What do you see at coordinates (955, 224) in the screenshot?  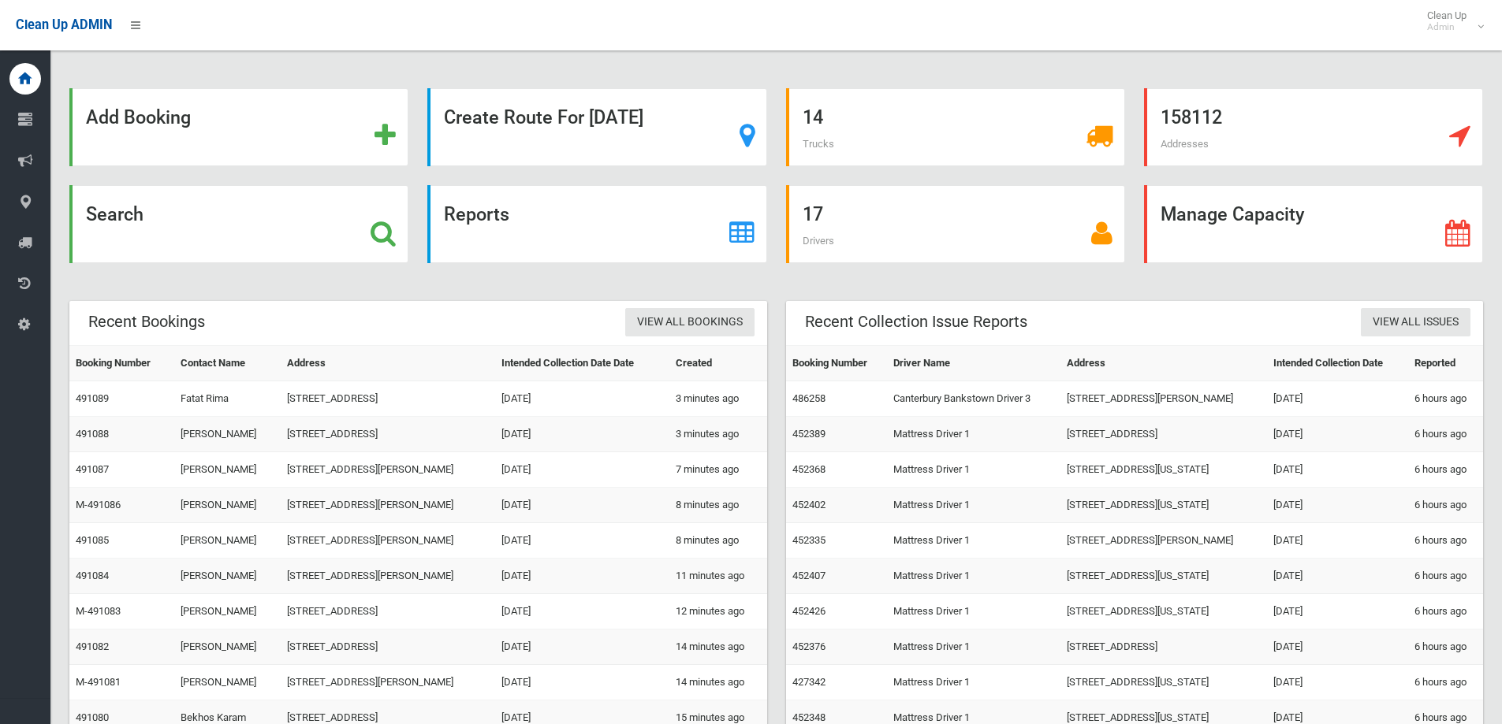 I see `a: 17 Drivers` at bounding box center [955, 224].